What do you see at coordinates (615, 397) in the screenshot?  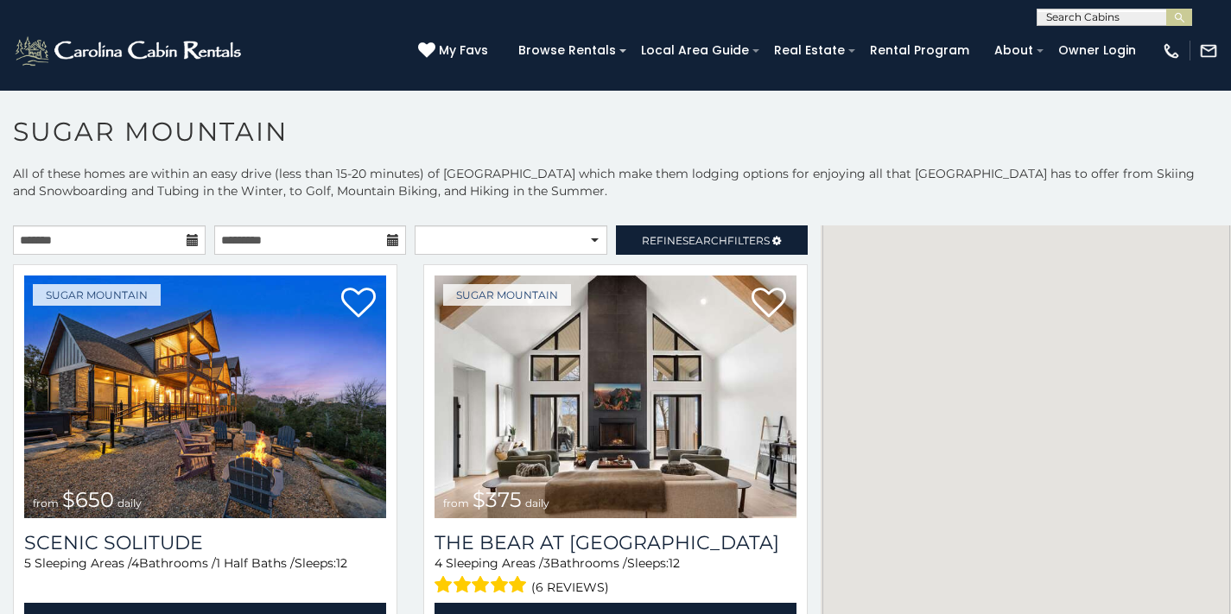 I see `a: from $375 daily` at bounding box center [615, 397].